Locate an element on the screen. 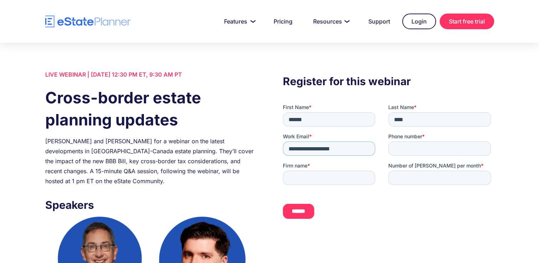 The height and width of the screenshot is (263, 539). a: Support is located at coordinates (379, 21).